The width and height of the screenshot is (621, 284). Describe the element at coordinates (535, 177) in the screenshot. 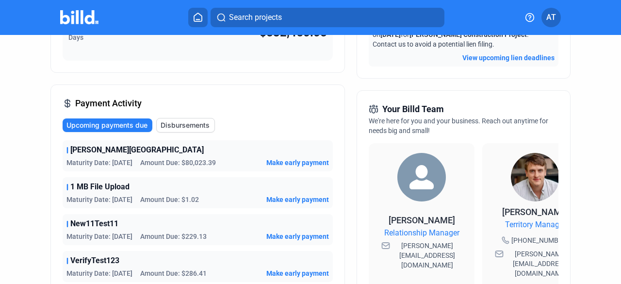

I see `img: Territory Manager` at that location.